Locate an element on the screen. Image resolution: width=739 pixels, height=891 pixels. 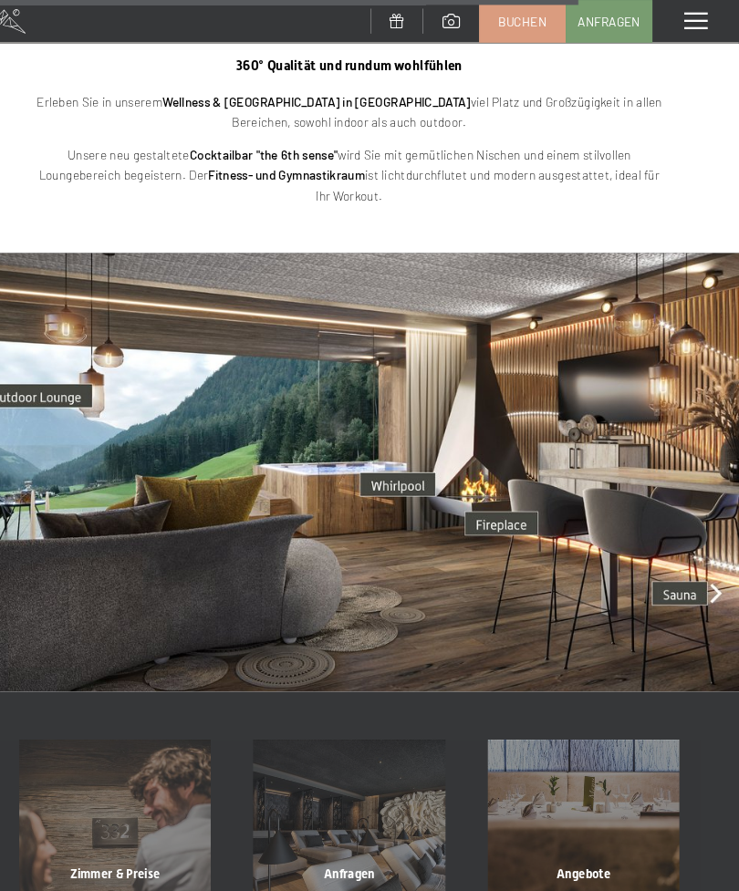
p: Erleben Sie in unserem viel Platz und Großzügigkeit in allen Bereichen, sowohl indoor als auch ou... is located at coordinates (369, 107).